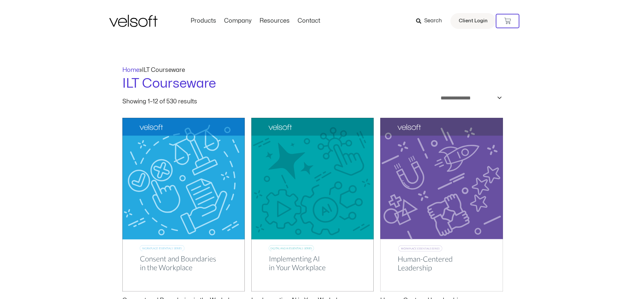 Image resolution: width=625 pixels, height=299 pixels. Describe the element at coordinates (312, 204) in the screenshot. I see `img: Implementing AI in Your Workplace` at that location.